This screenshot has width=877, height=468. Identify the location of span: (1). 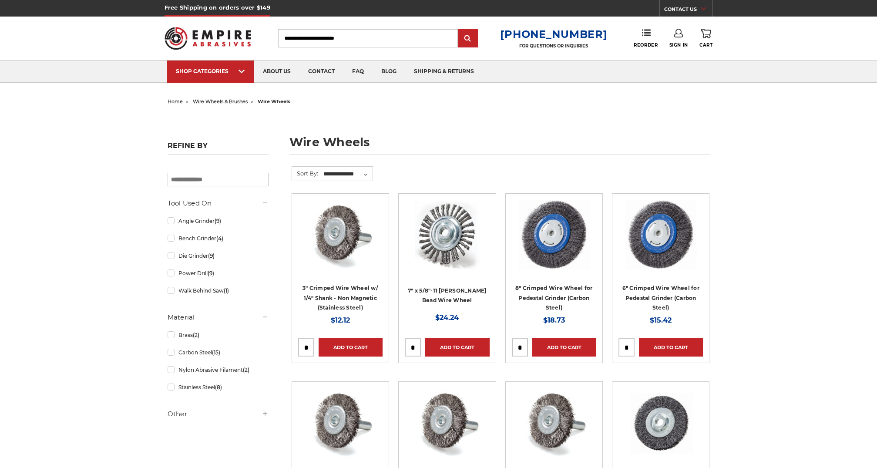
(226, 290).